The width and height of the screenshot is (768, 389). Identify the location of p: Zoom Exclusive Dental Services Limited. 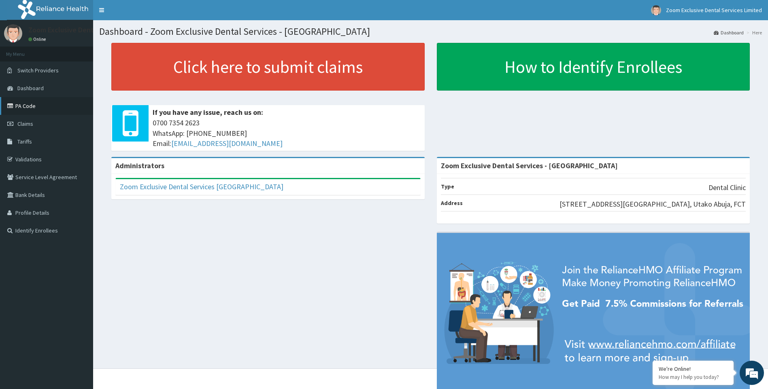
(91, 30).